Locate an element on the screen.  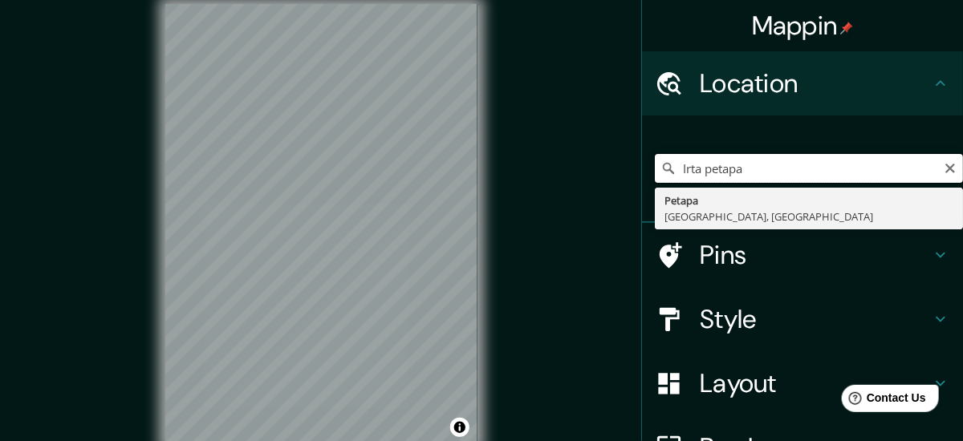
div: Petapa is located at coordinates (809, 201).